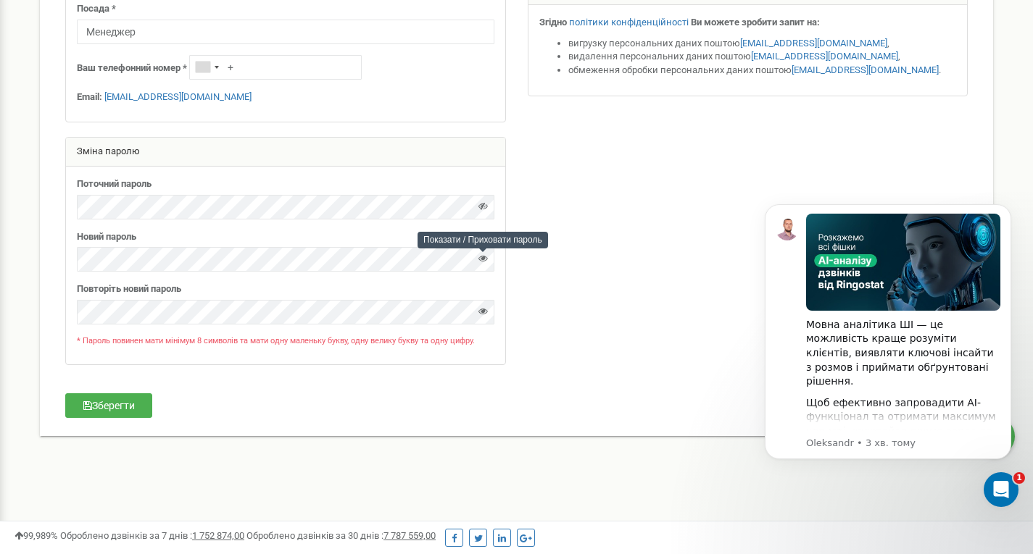 This screenshot has width=1033, height=554. I want to click on label: Поточний пароль, so click(114, 184).